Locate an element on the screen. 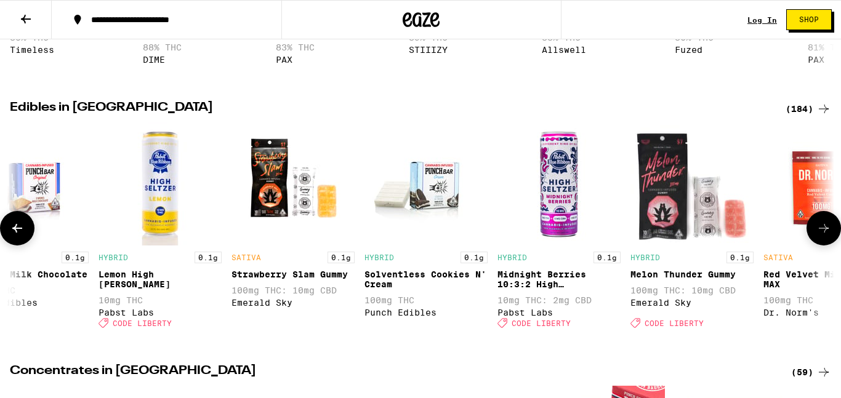 This screenshot has width=841, height=398. a: (59) is located at coordinates (811, 373).